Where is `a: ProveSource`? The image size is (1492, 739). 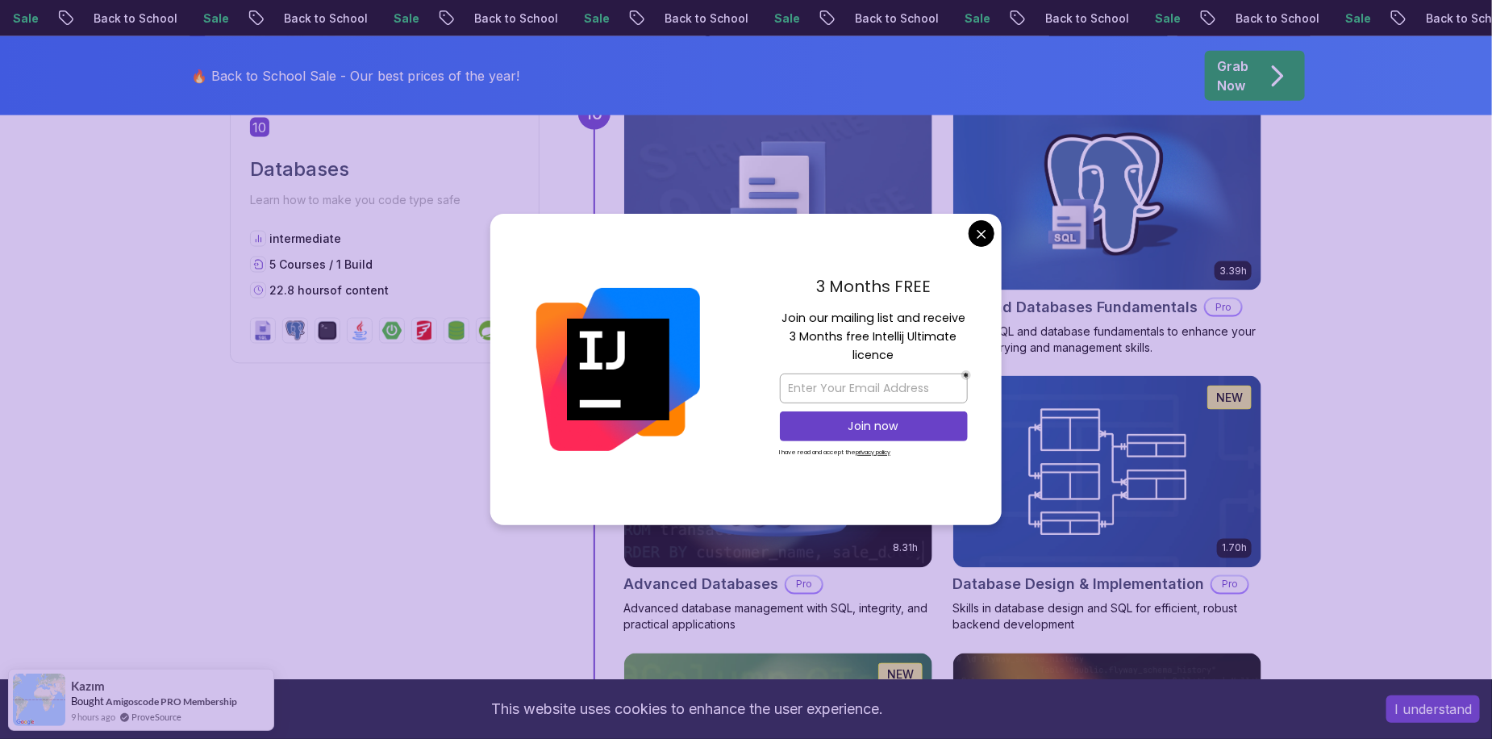
a: ProveSource is located at coordinates (157, 716).